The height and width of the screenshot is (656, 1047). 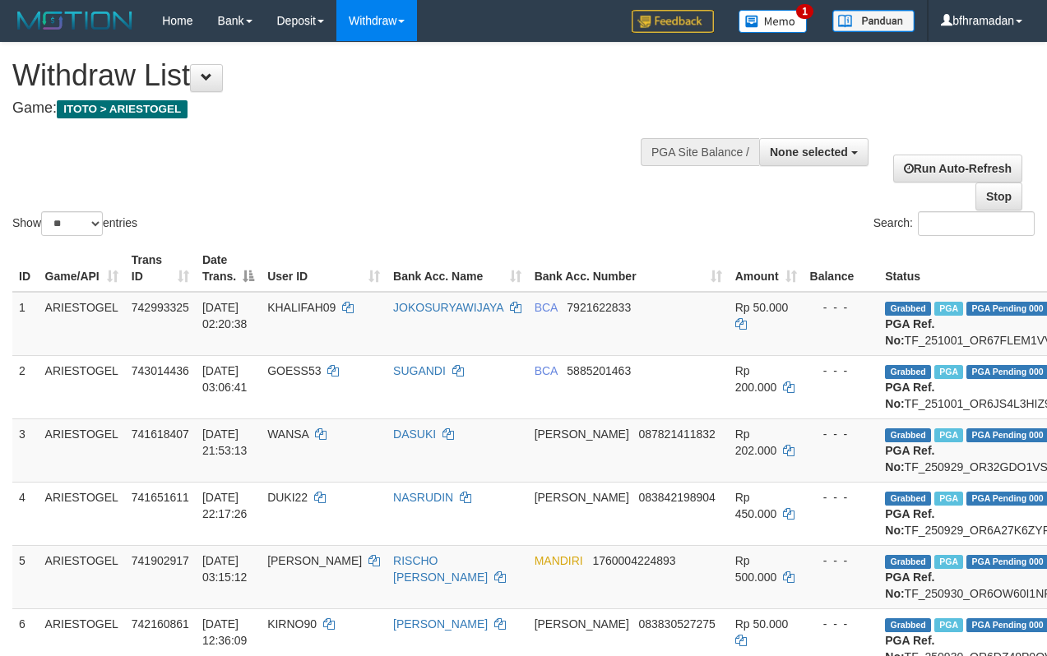 I want to click on span: Rp 202.000, so click(x=756, y=442).